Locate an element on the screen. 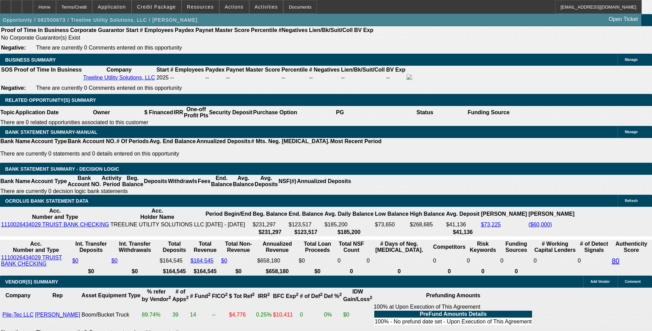 Image resolution: width=652 pixels, height=331 pixels. th: # Of Periods is located at coordinates (133, 141).